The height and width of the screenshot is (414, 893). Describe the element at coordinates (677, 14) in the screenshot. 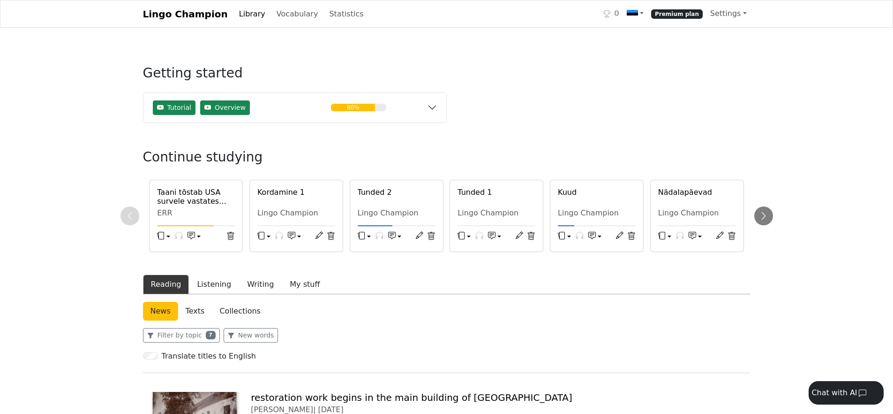

I see `span: Premium plan` at that location.